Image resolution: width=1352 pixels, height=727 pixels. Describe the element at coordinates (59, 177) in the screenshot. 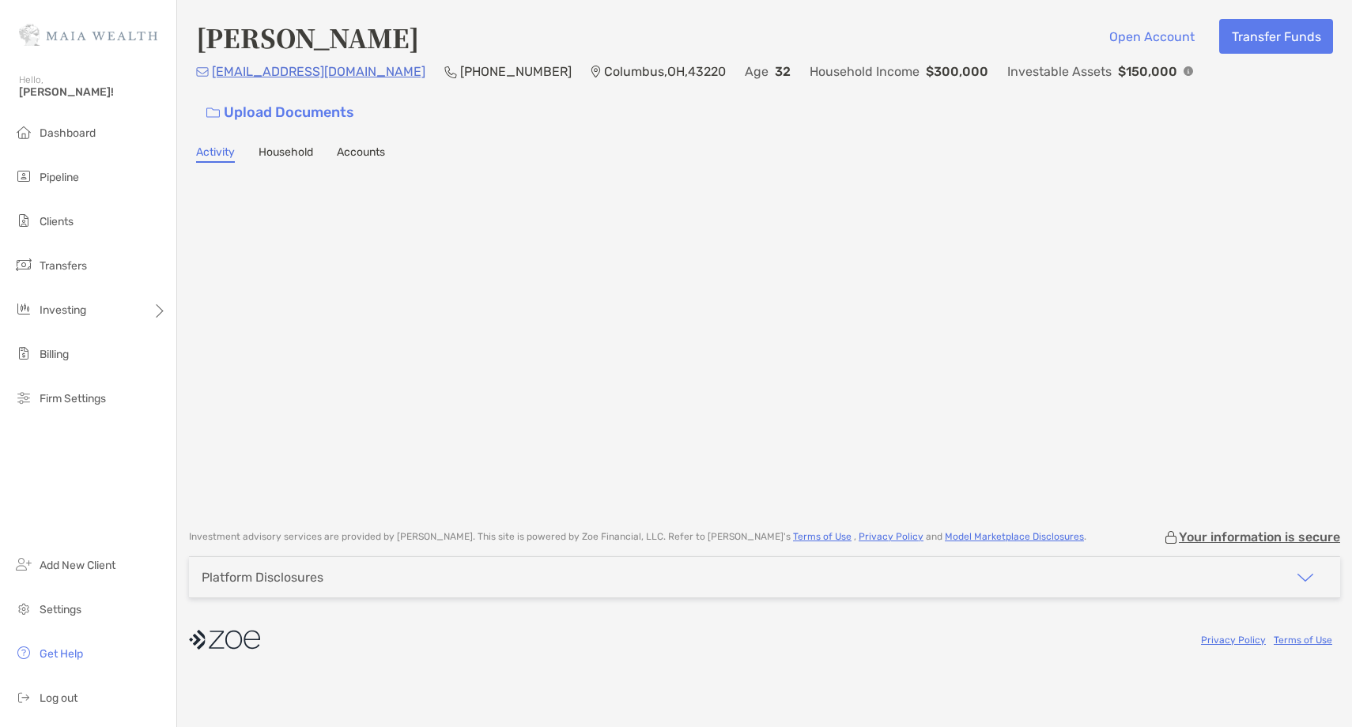

I see `span: Pipeline` at that location.